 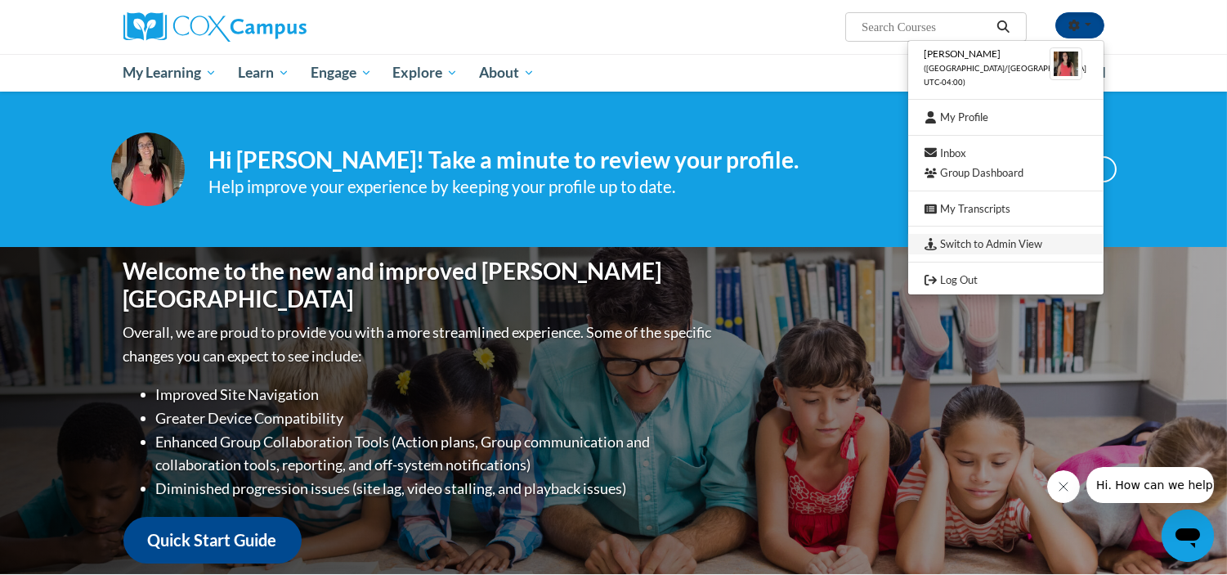 What do you see at coordinates (1006, 172) in the screenshot?
I see `a: Group Dashboard` at bounding box center [1006, 172].